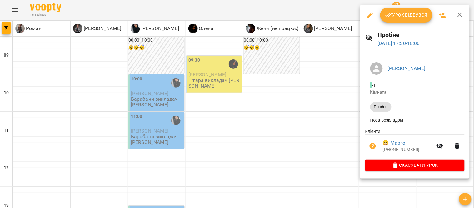 The width and height of the screenshot is (474, 208). Describe the element at coordinates (415, 120) in the screenshot. I see `li: Поза розкладом` at that location.